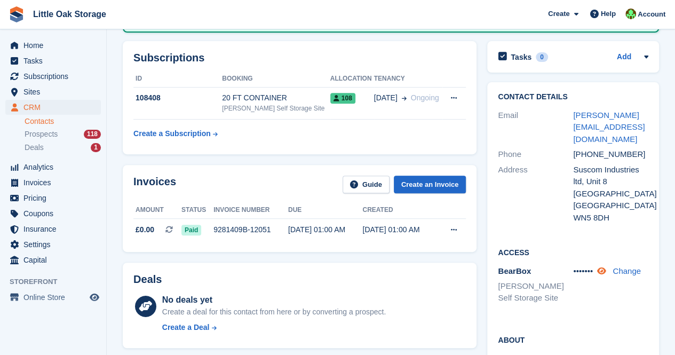 Image resolution: width=675 pixels, height=355 pixels. What do you see at coordinates (325, 210) in the screenshot?
I see `th: Due` at bounding box center [325, 210].